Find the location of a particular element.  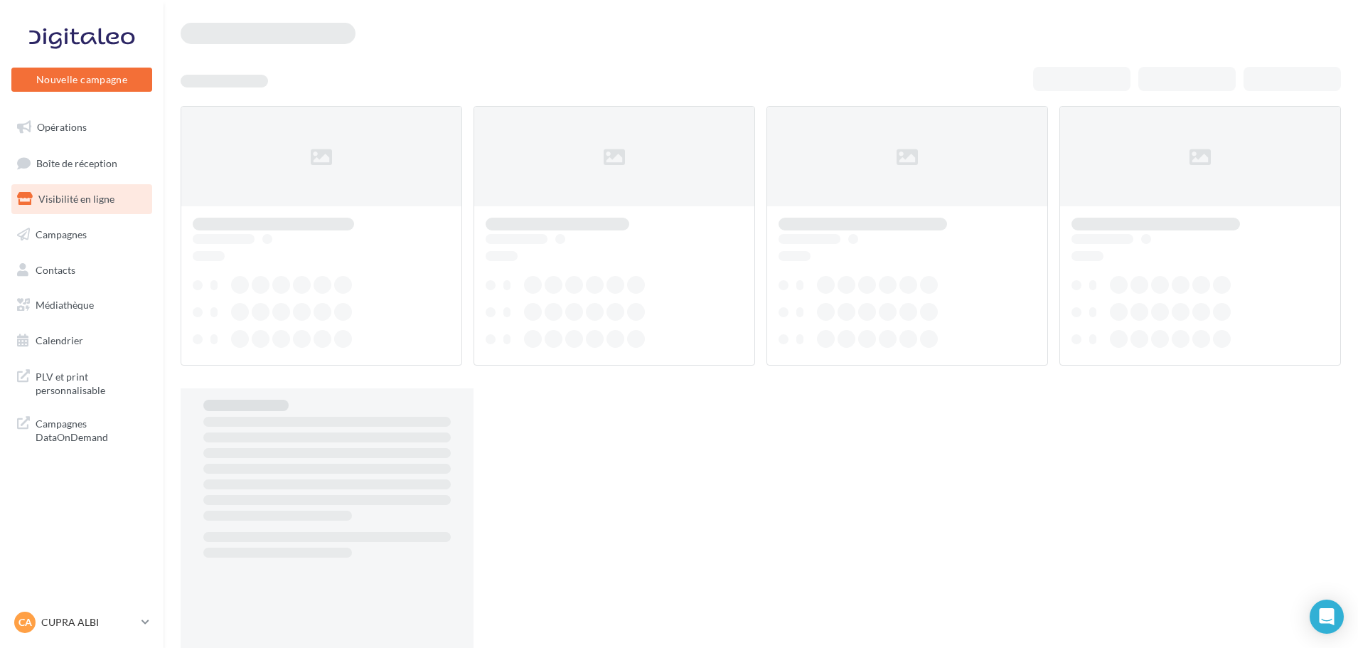

a: Médiathèque is located at coordinates (82, 305).